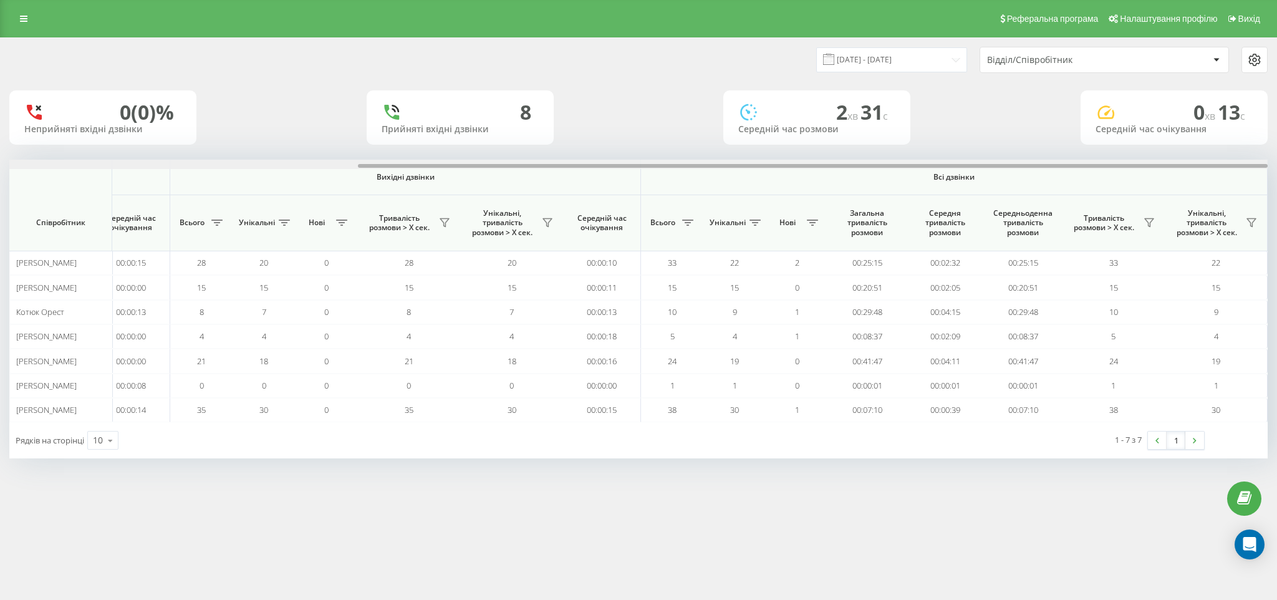 This screenshot has height=600, width=1277. I want to click on td: 00:00:14, so click(131, 410).